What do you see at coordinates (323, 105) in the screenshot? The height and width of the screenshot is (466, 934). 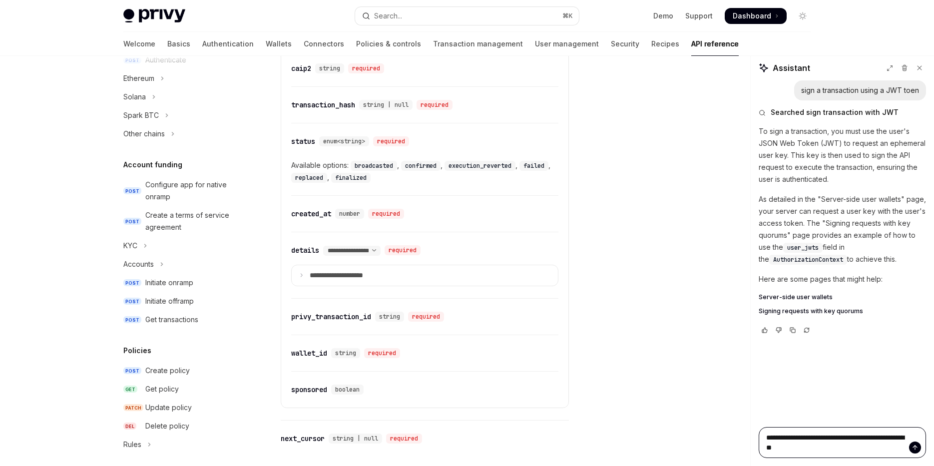 I see `div: transaction_hash` at bounding box center [323, 105].